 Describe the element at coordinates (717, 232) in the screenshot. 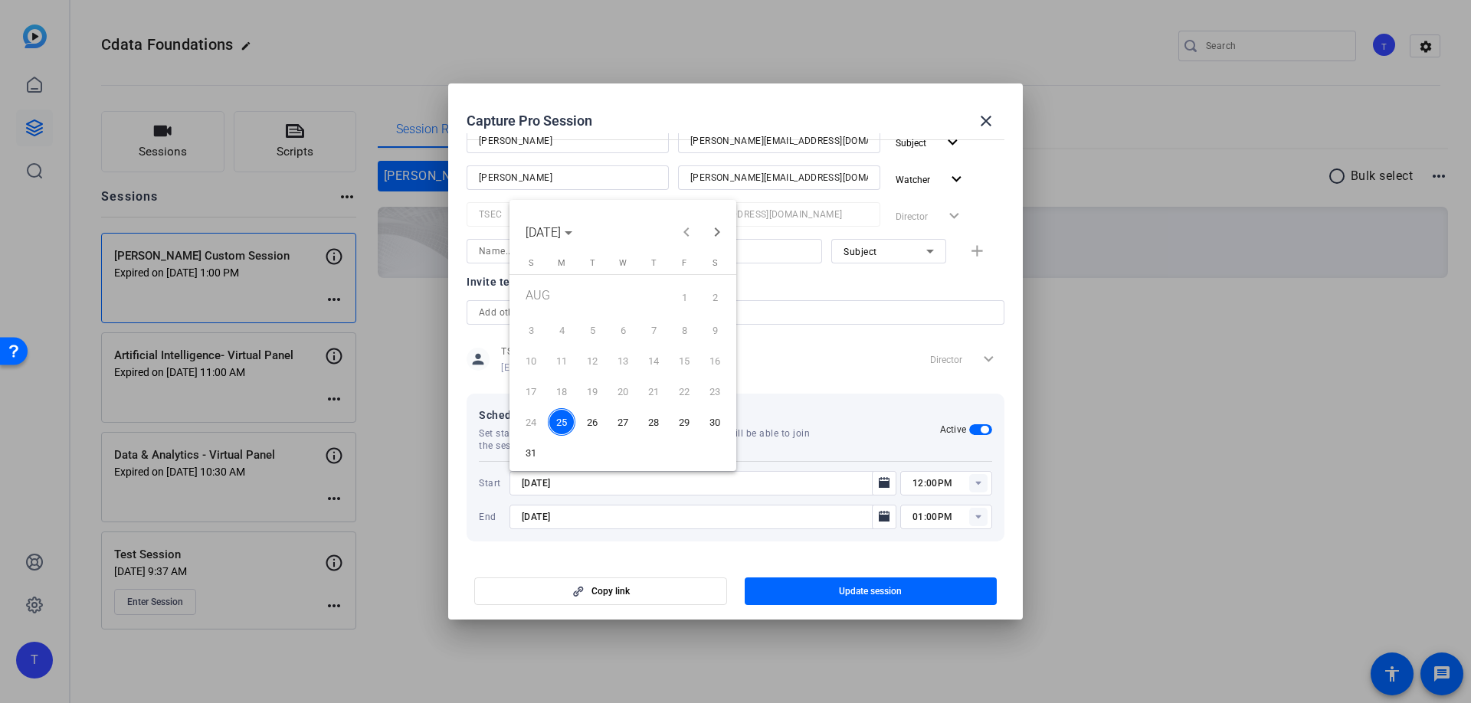

I see `button: Next month` at that location.